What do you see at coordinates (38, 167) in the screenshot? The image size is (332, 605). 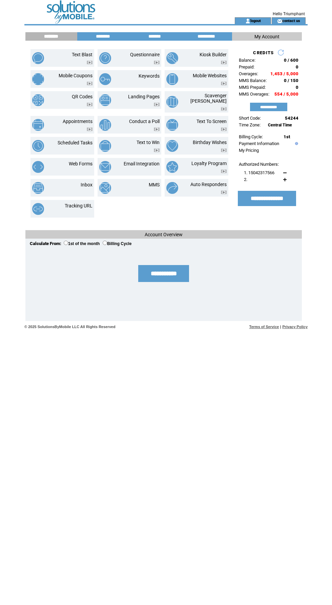 I see `img: web-forms.png` at bounding box center [38, 167].